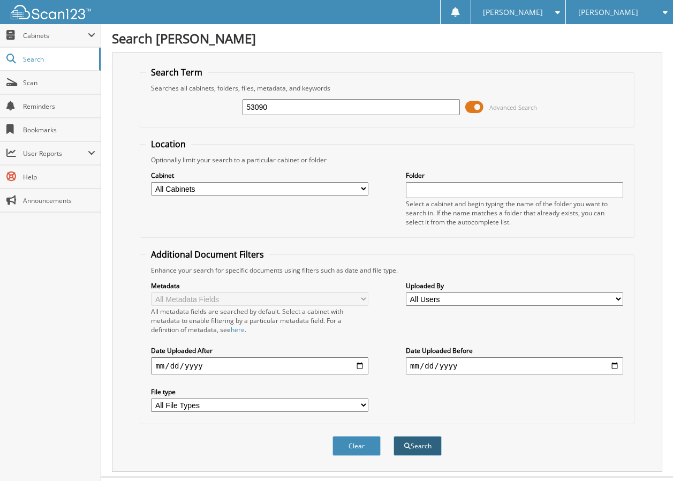 Image resolution: width=673 pixels, height=481 pixels. I want to click on label: Folder, so click(515, 175).